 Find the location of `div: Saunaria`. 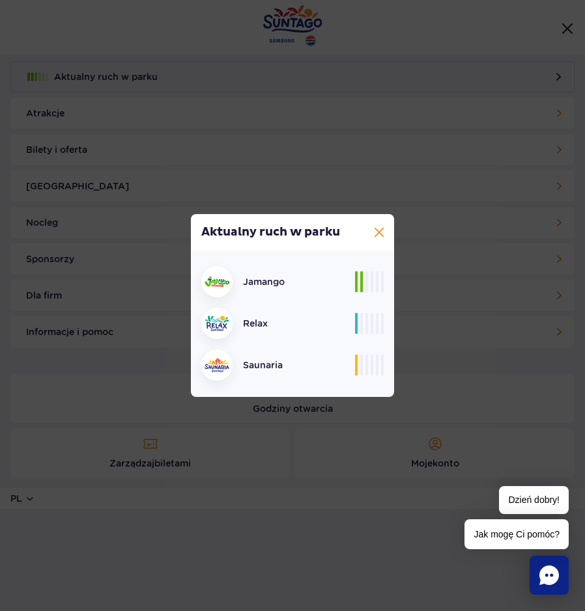

div: Saunaria is located at coordinates (278, 365).